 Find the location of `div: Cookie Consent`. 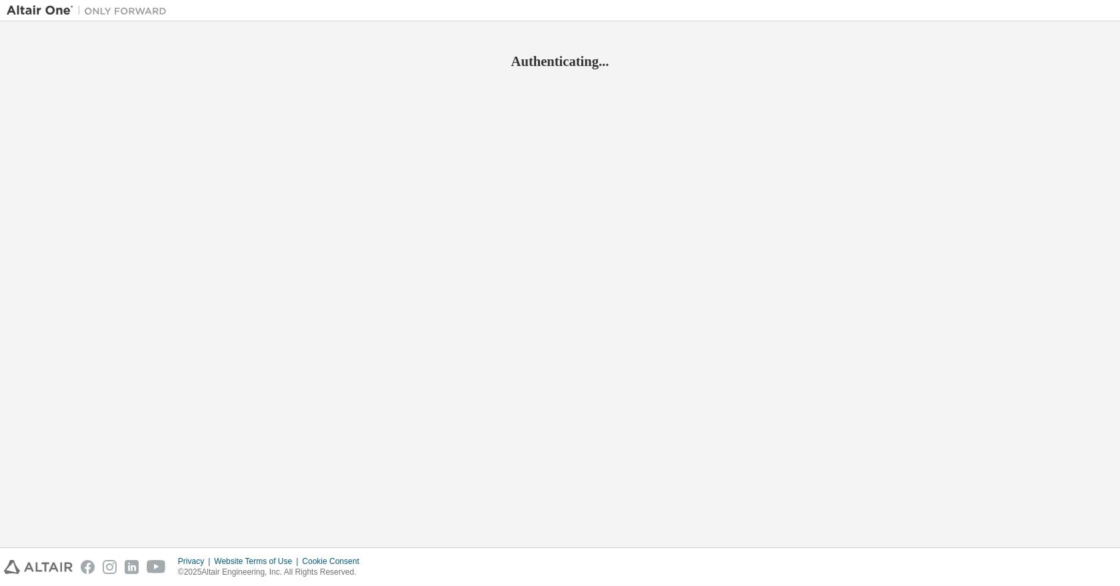

div: Cookie Consent is located at coordinates (334, 561).